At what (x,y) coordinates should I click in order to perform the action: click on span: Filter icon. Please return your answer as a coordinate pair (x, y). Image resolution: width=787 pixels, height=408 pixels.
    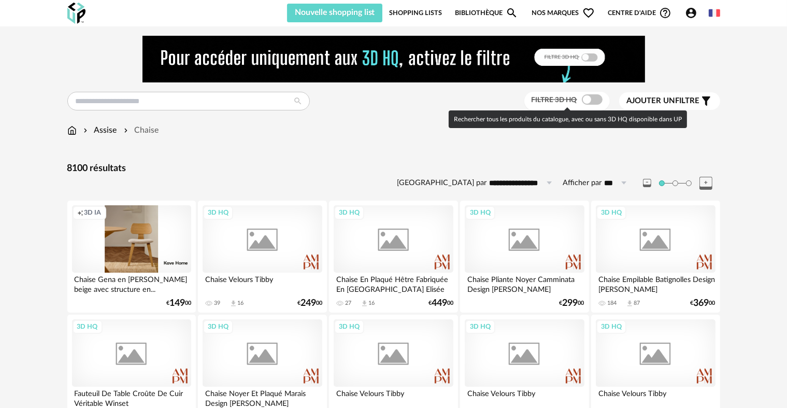
    Looking at the image, I should click on (706, 101).